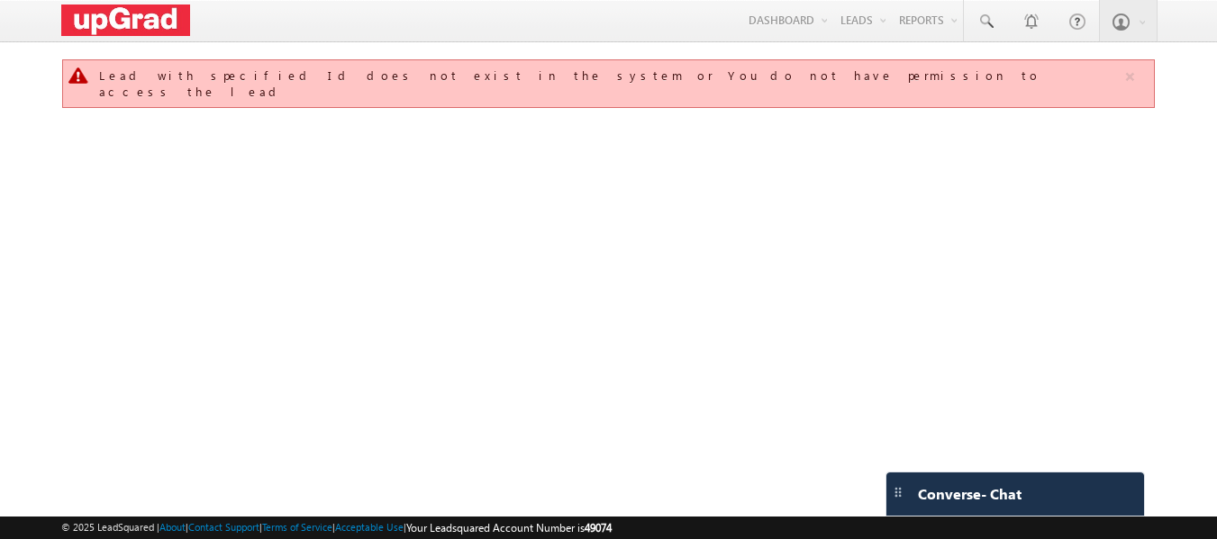 Image resolution: width=1217 pixels, height=539 pixels. I want to click on div: Lead with specified Id does not exist in the system or You do not have permission to access the lead, so click(611, 84).